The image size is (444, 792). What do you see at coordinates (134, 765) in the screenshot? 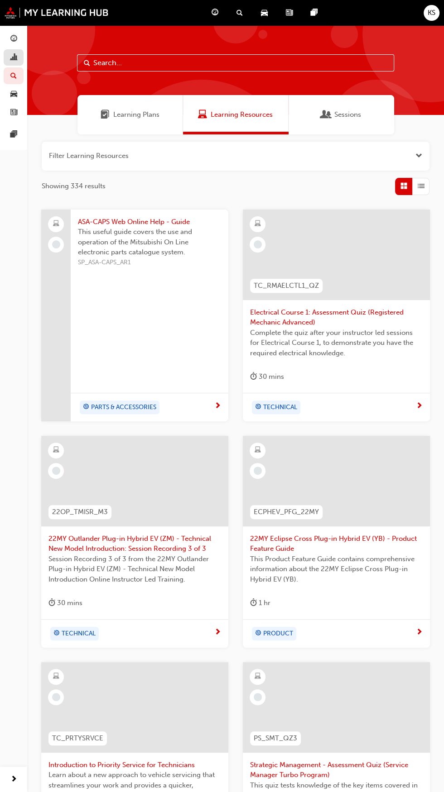
I see `span: Introduction to Priority Service for Technicians` at bounding box center [134, 765].